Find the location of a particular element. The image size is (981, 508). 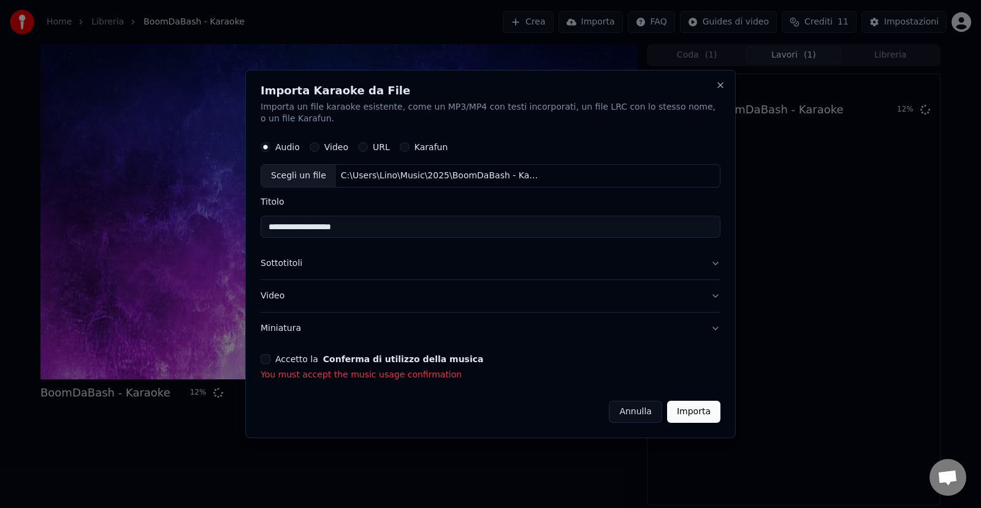

h2: Importa Karaoke da File is located at coordinates (490, 91).